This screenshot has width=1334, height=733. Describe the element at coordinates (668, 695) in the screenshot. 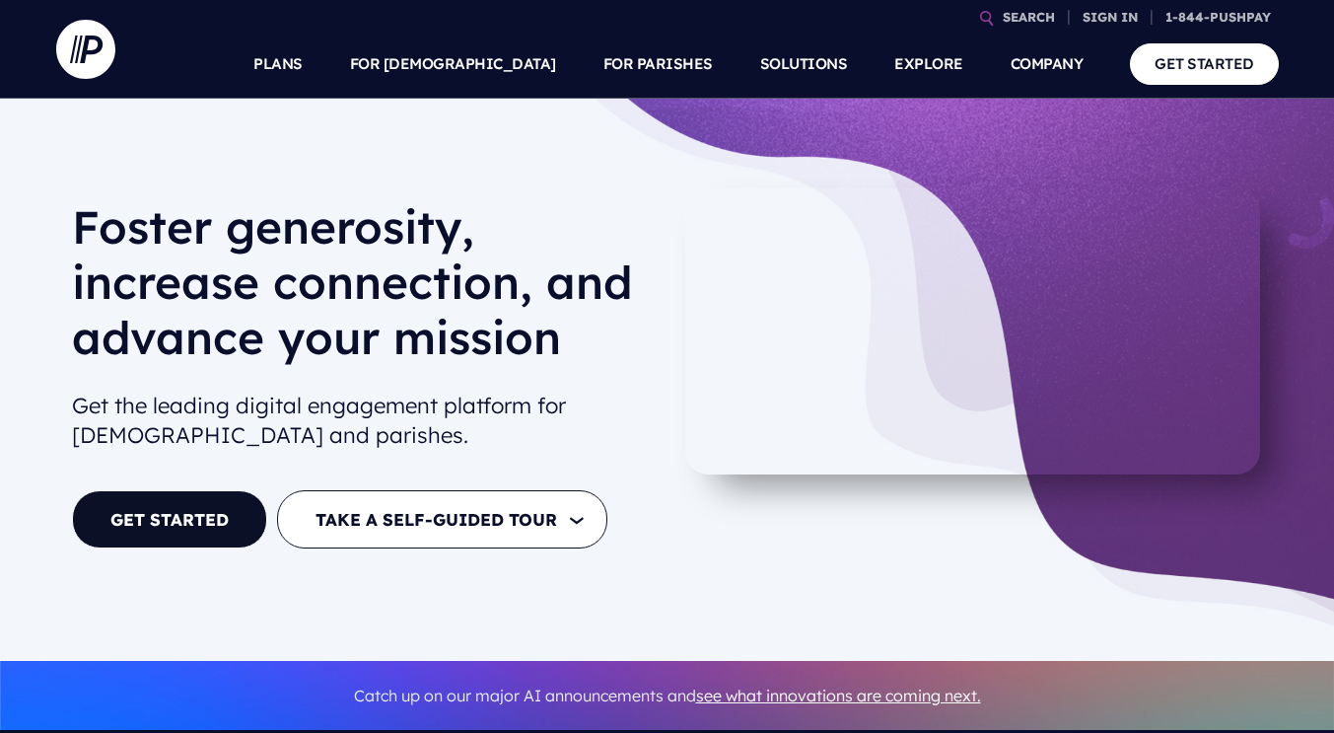

I see `p: Catch up on our major AI announcements and` at that location.